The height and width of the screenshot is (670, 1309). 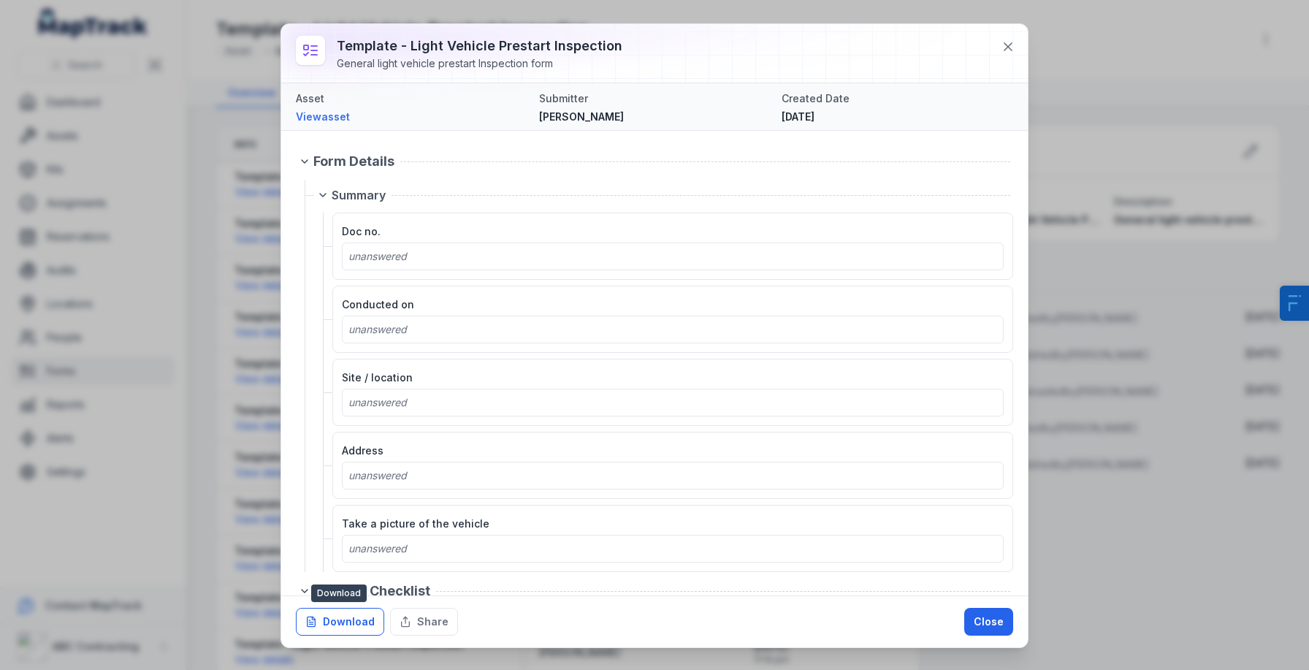 I want to click on div: General light vehicle prestart Inspection form, so click(x=479, y=64).